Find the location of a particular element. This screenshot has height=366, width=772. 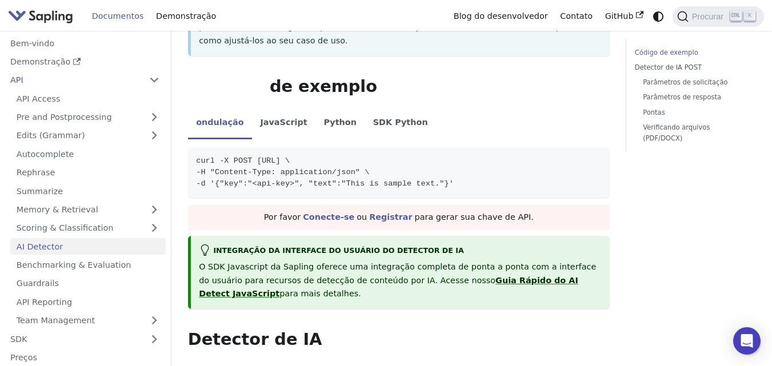

font: Integração da interface do usuário do detector de IA is located at coordinates (338, 250).